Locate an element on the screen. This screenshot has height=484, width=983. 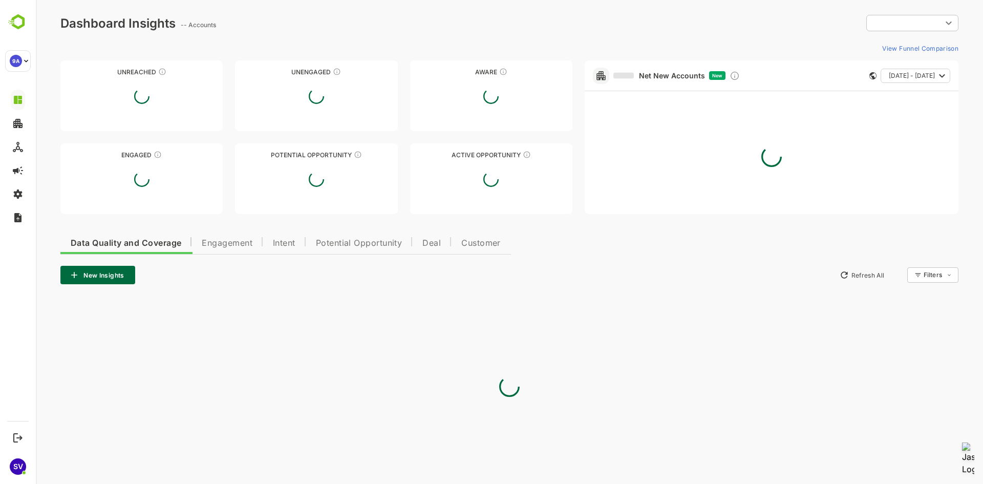
span: Deal is located at coordinates (396, 243).